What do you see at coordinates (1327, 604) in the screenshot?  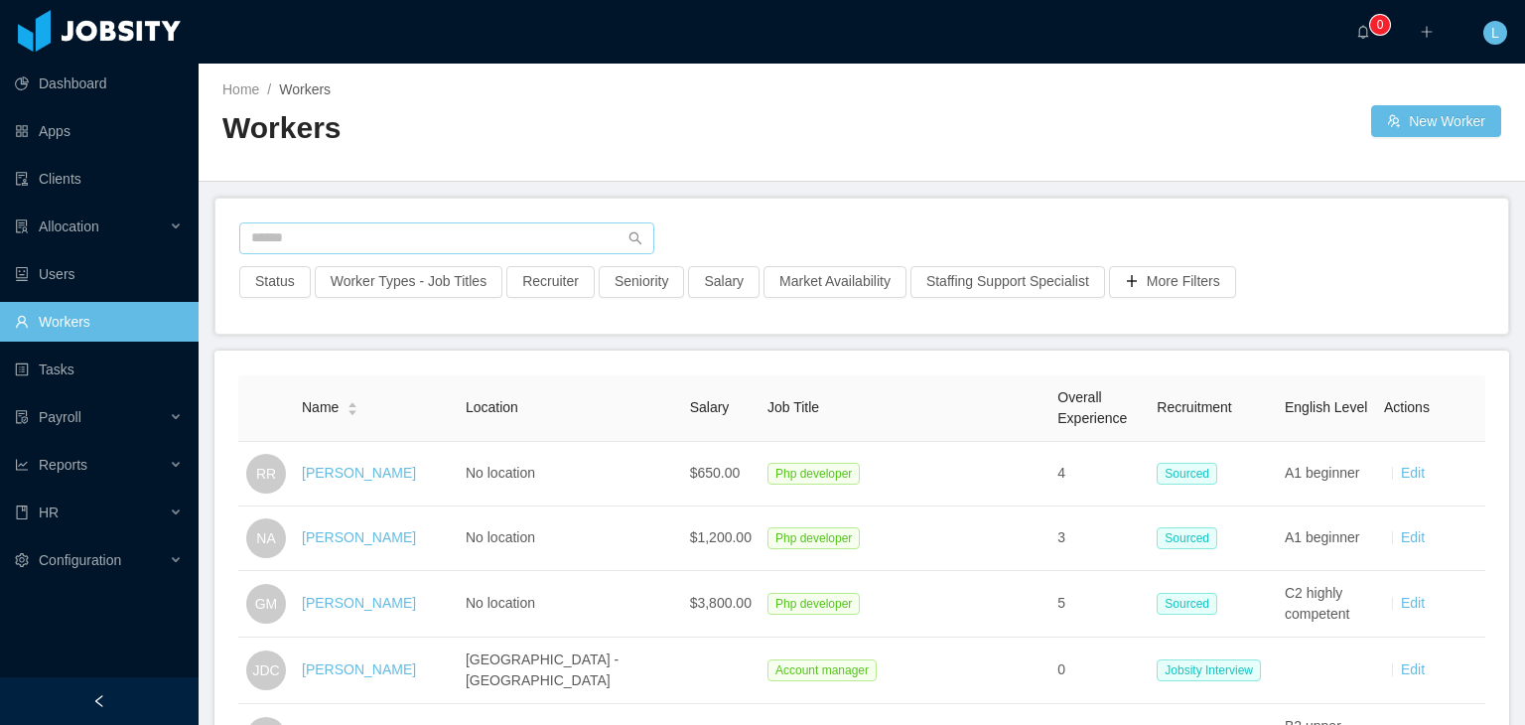 I see `td: C2 highly competent` at bounding box center [1327, 604].